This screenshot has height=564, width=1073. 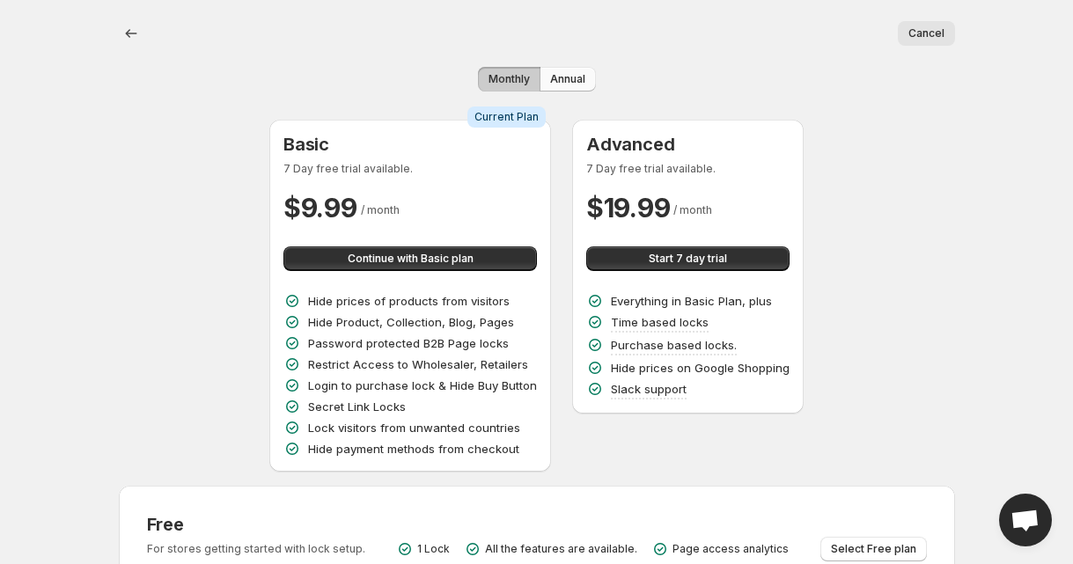 I want to click on p: Hide prices of products from visitors, so click(x=408, y=301).